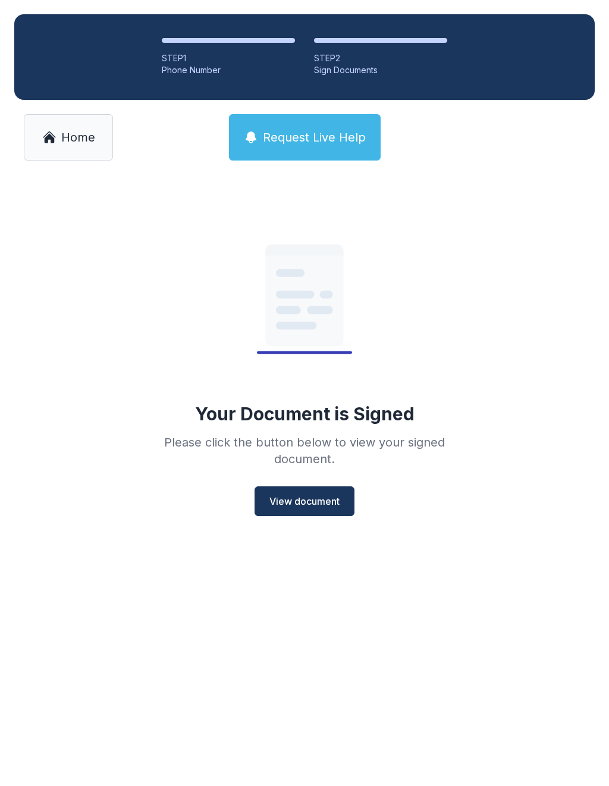 This screenshot has width=609, height=786. What do you see at coordinates (305, 501) in the screenshot?
I see `span: View document` at bounding box center [305, 501].